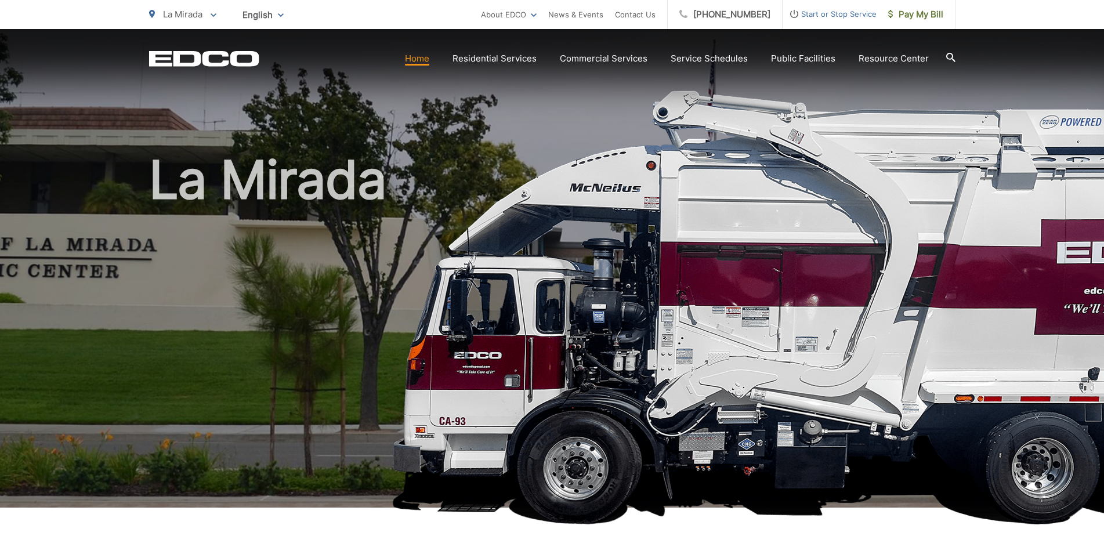  Describe the element at coordinates (494, 59) in the screenshot. I see `a: Residential Services` at that location.